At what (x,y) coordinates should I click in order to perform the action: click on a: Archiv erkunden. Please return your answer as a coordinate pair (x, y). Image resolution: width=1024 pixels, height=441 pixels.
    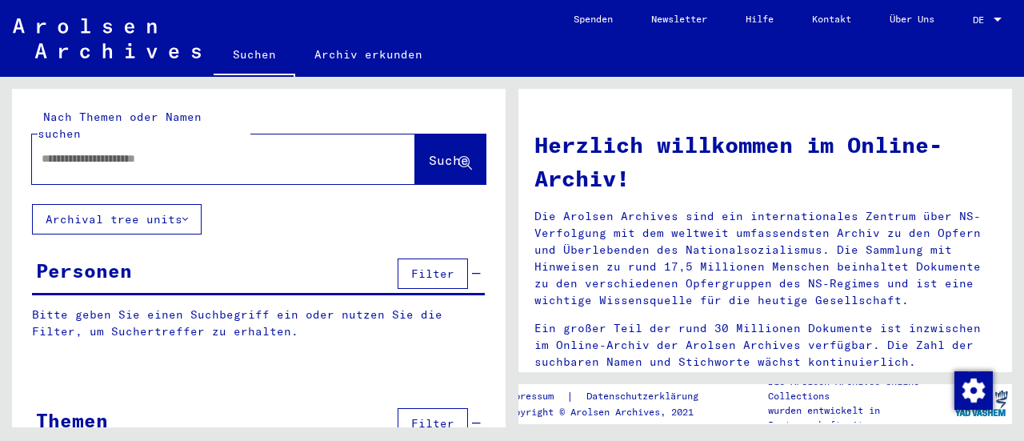
    Looking at the image, I should click on (368, 54).